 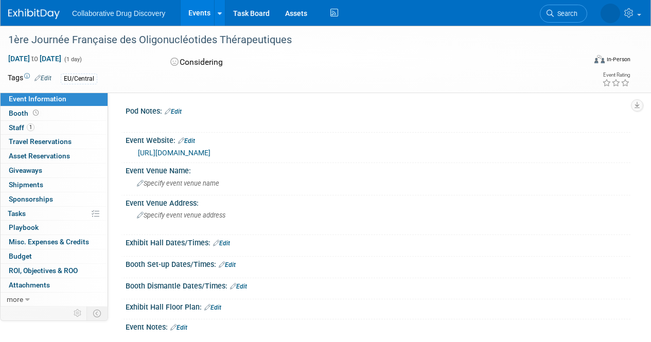 I want to click on img: Format-Inperson.png, so click(x=600, y=59).